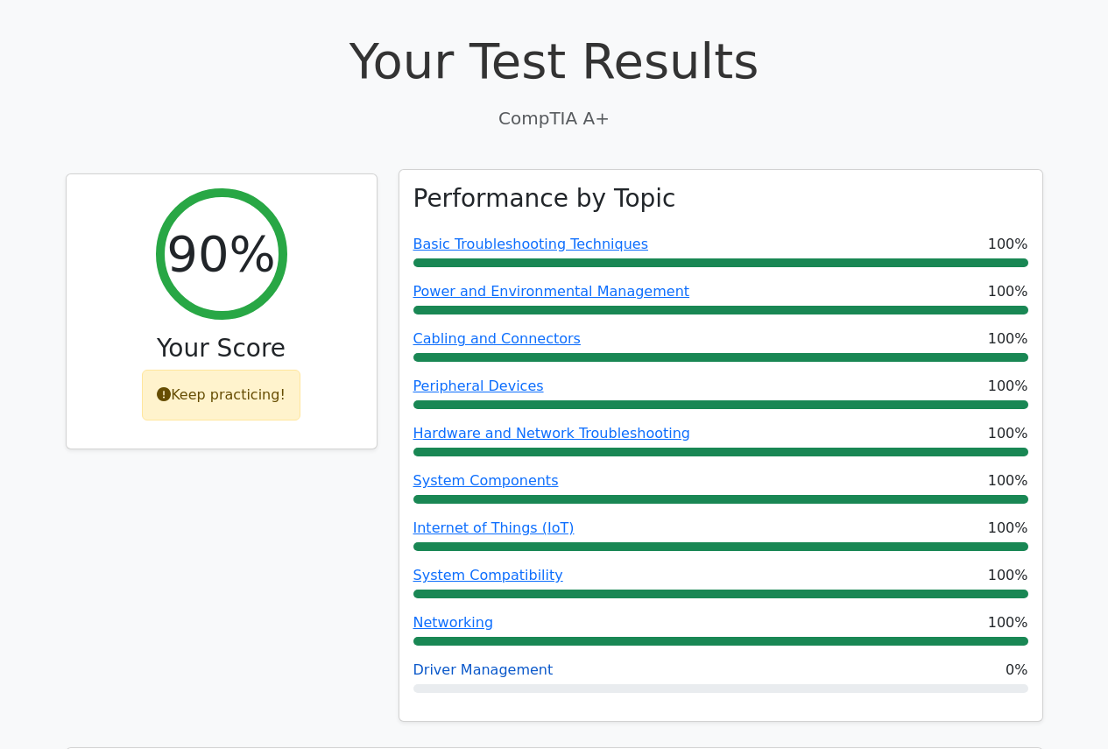  Describe the element at coordinates (486, 480) in the screenshot. I see `a: System Components` at that location.